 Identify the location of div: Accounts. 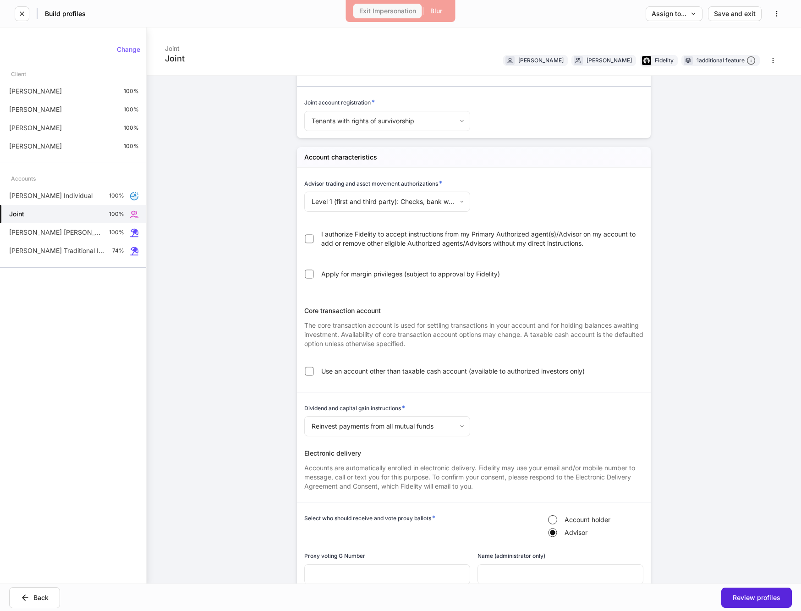
(23, 178).